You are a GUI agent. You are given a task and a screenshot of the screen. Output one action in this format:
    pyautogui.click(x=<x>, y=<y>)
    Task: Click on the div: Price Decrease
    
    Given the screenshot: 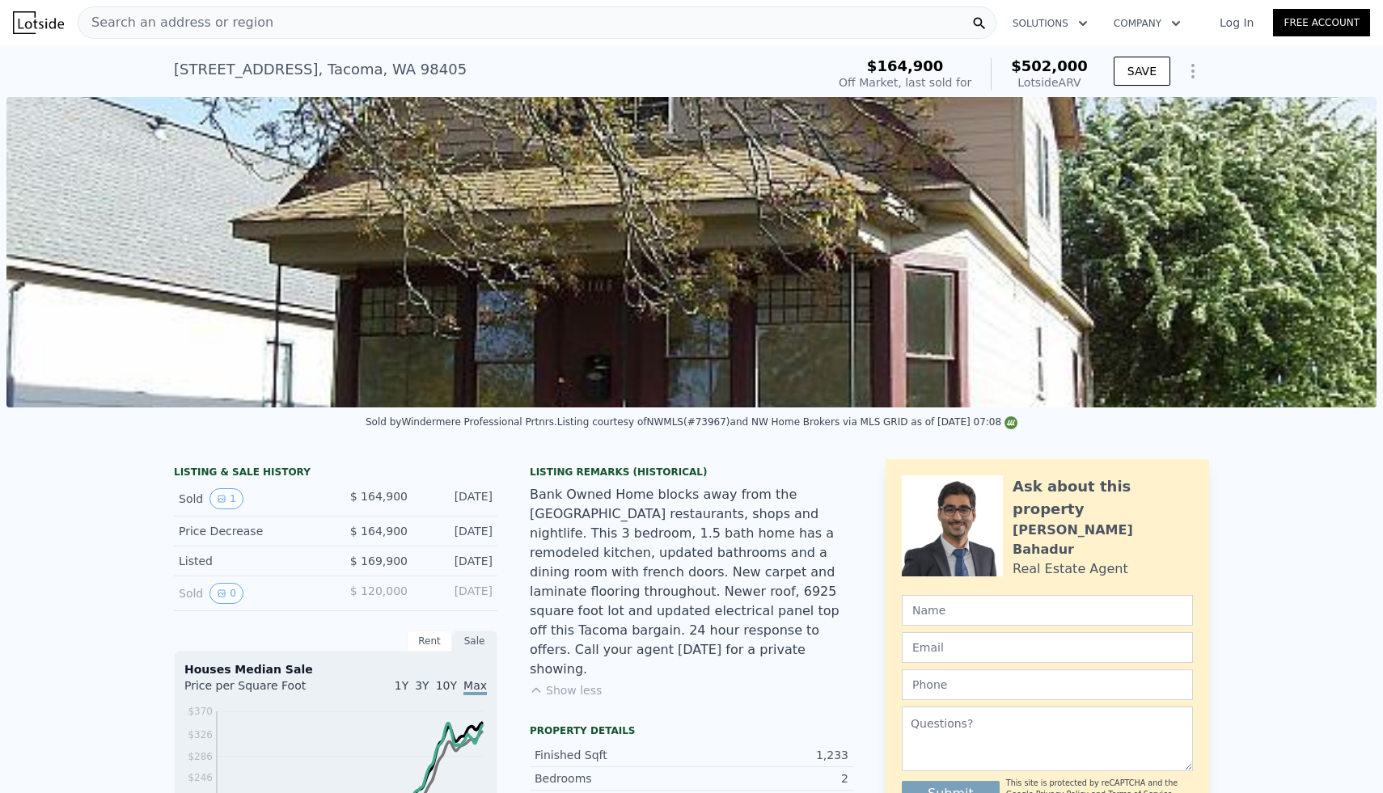 What is the action you would take?
    pyautogui.click(x=251, y=531)
    